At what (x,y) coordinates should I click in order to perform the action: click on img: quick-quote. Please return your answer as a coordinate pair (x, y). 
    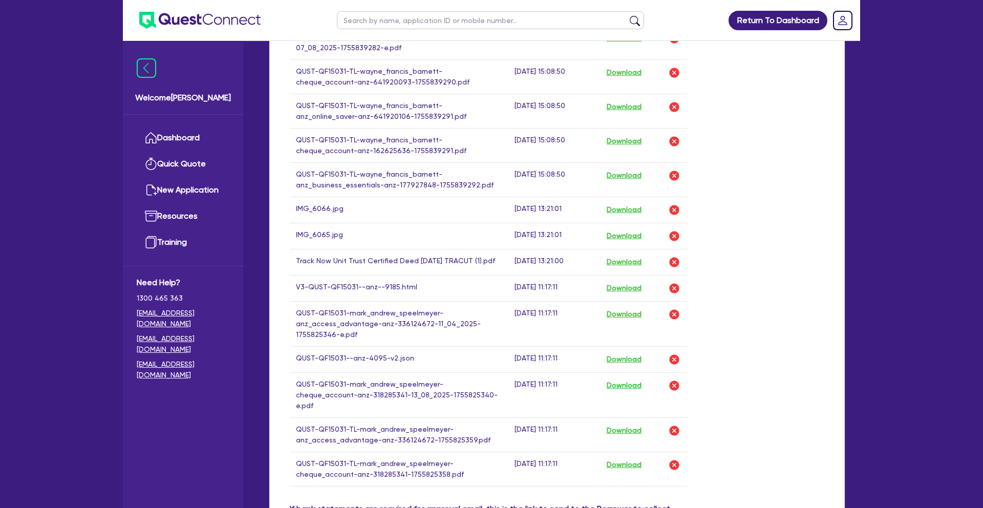
    Looking at the image, I should click on (151, 164).